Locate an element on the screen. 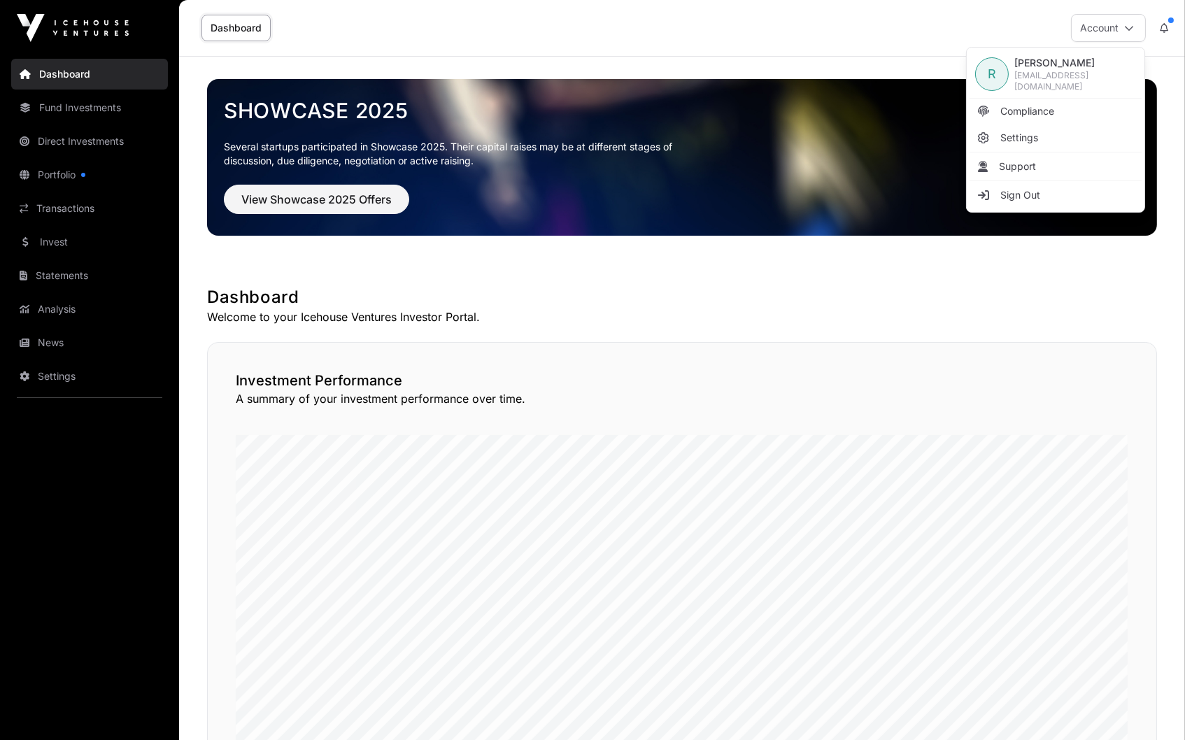 This screenshot has width=1185, height=740. a: Showcase 2025 is located at coordinates (682, 111).